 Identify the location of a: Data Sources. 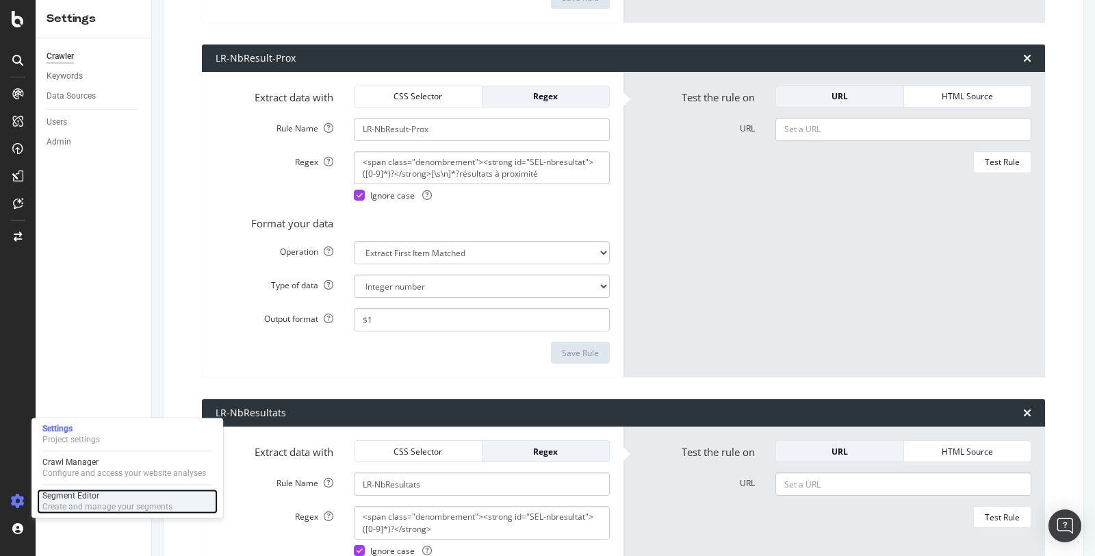
(94, 96).